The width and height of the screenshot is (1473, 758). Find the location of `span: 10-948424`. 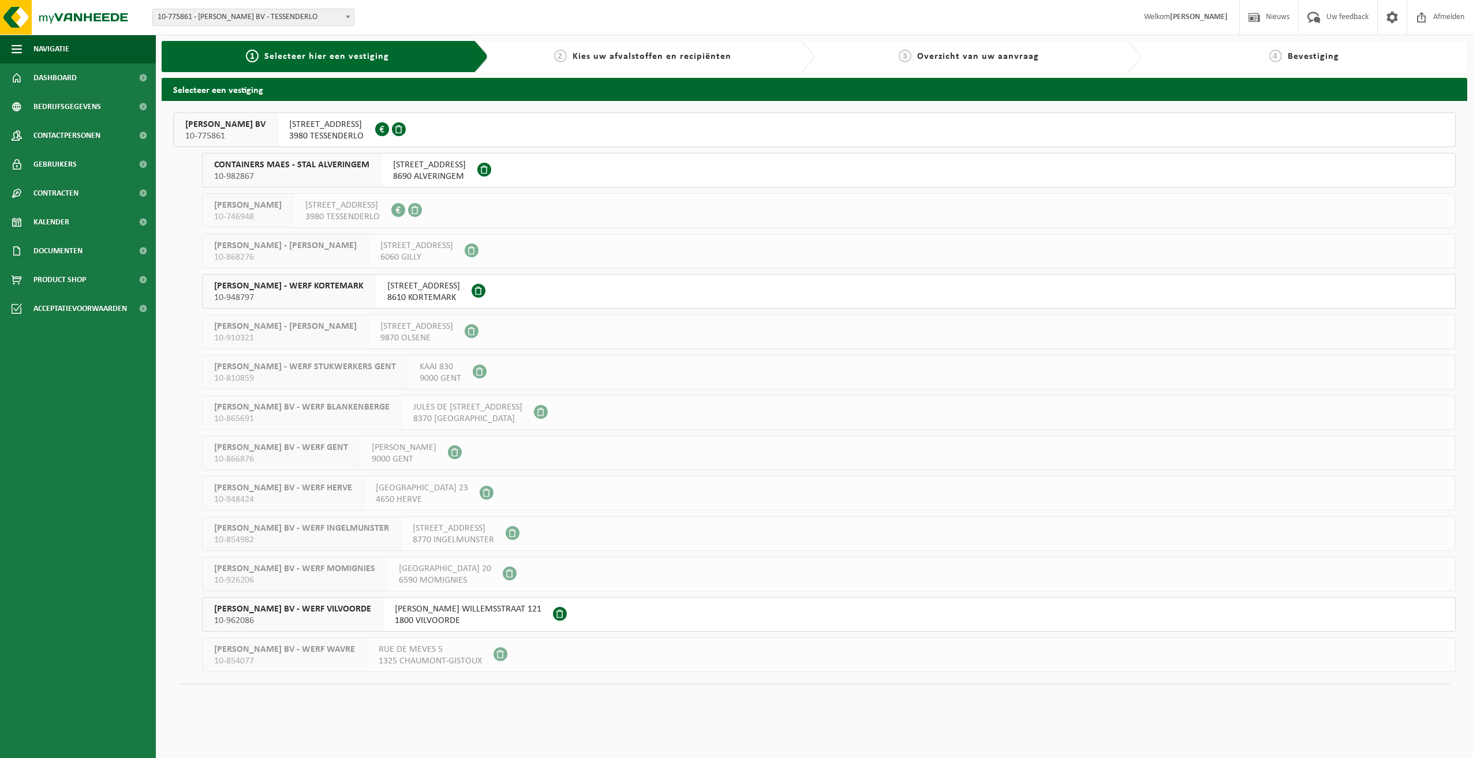

span: 10-948424 is located at coordinates (283, 500).